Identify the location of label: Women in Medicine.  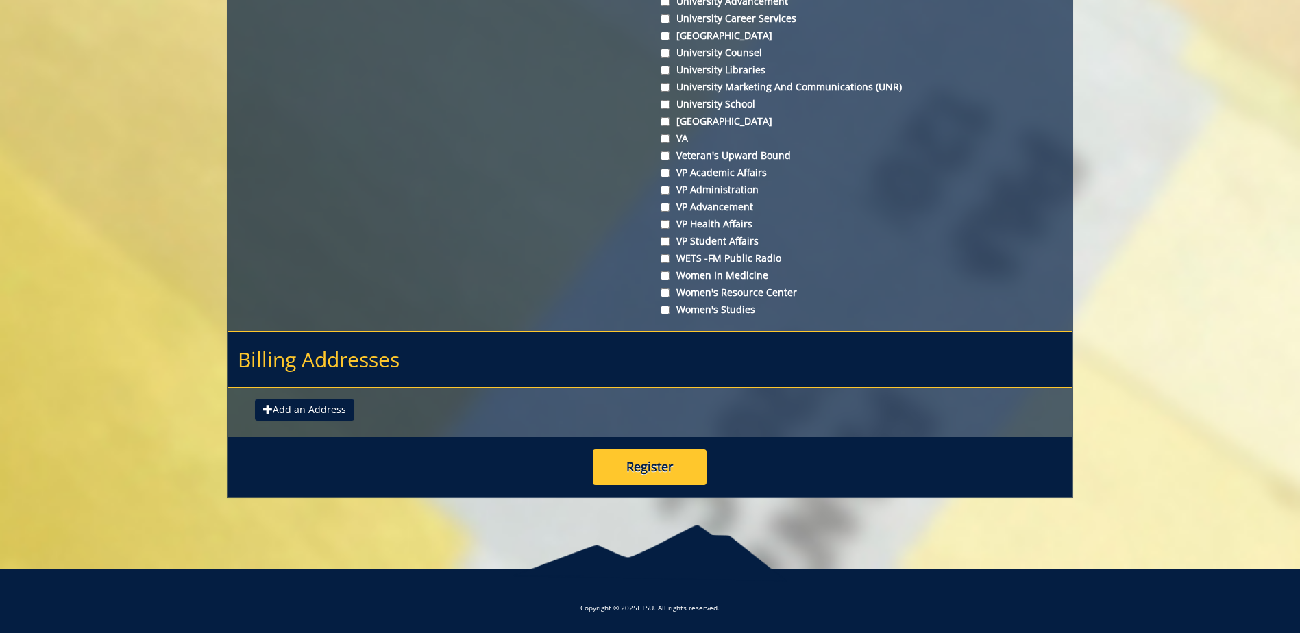
(861, 276).